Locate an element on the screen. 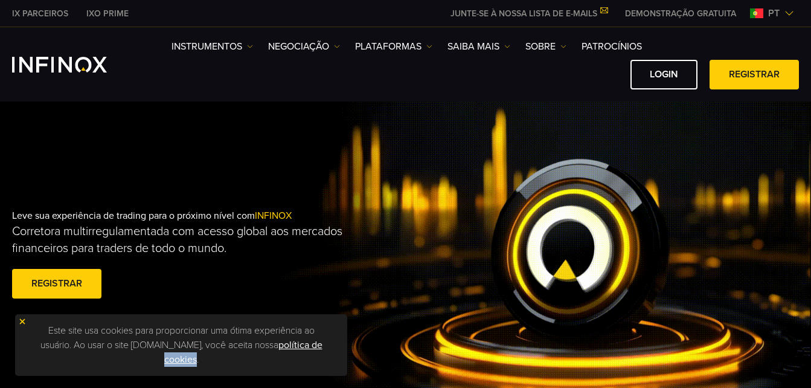 The image size is (811, 388). a: Saiba mais is located at coordinates (479, 47).